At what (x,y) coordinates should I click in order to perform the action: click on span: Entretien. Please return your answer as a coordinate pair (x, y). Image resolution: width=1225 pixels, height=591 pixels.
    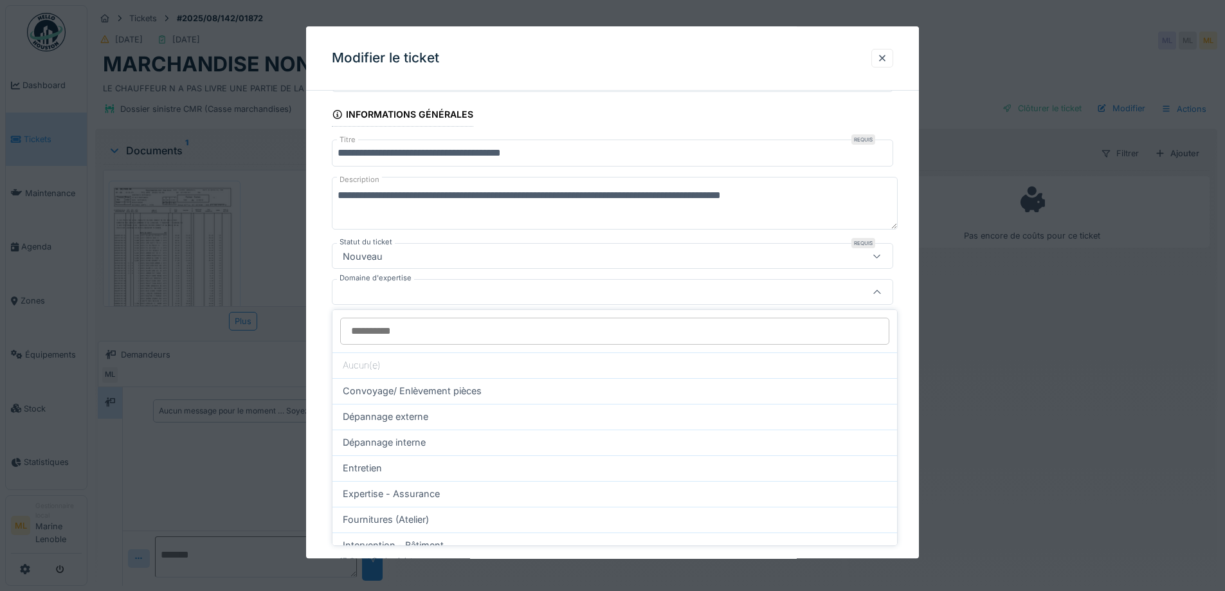
    Looking at the image, I should click on (362, 468).